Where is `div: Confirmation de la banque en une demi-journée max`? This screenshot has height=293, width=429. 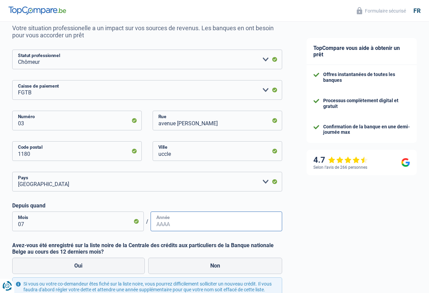
div: Confirmation de la banque en une demi-journée max is located at coordinates (367, 130).